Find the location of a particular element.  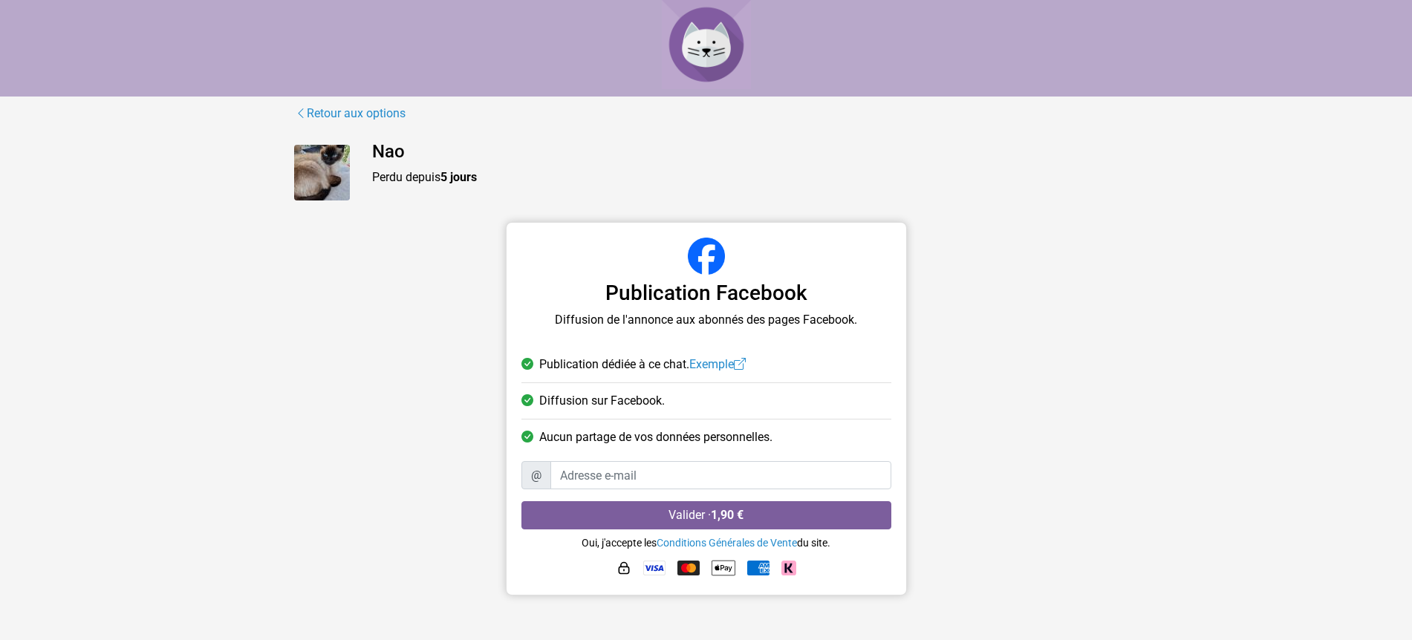

a: Conditions Générales de Vente is located at coordinates (726, 543).